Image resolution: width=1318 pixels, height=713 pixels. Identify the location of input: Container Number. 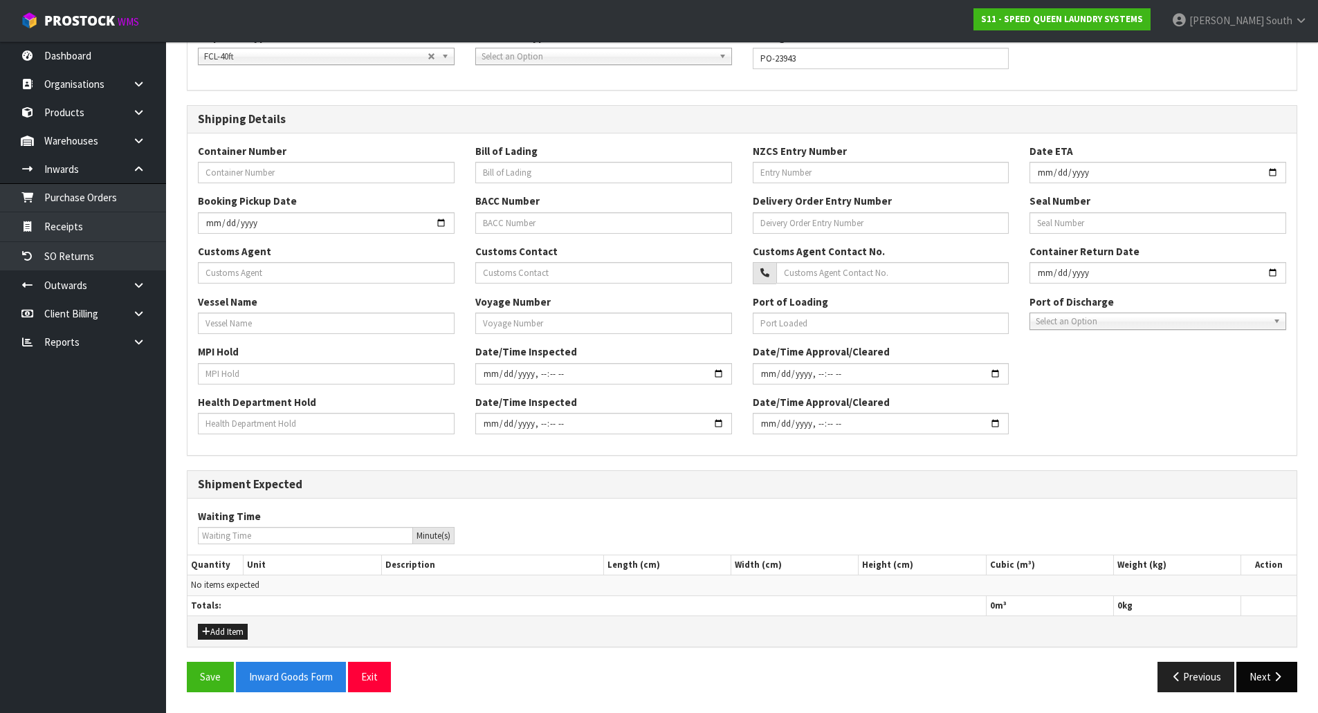
(326, 172).